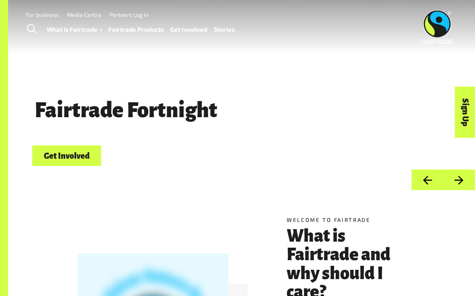 This screenshot has height=296, width=475. Describe the element at coordinates (459, 180) in the screenshot. I see `button: Next` at that location.